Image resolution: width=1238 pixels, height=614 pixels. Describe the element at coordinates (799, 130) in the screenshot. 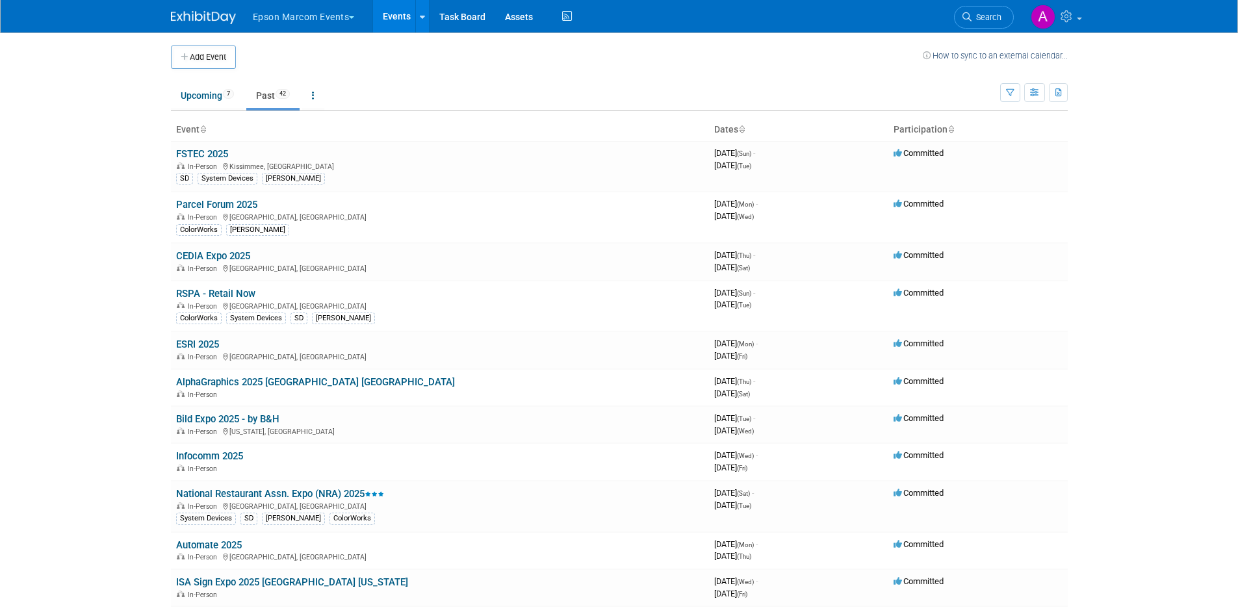

I see `th: Dates` at that location.